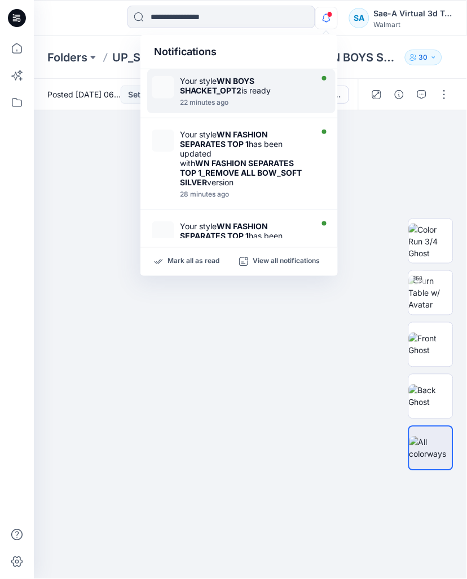  I want to click on img: Color Run 3/4 Ghost, so click(431, 241).